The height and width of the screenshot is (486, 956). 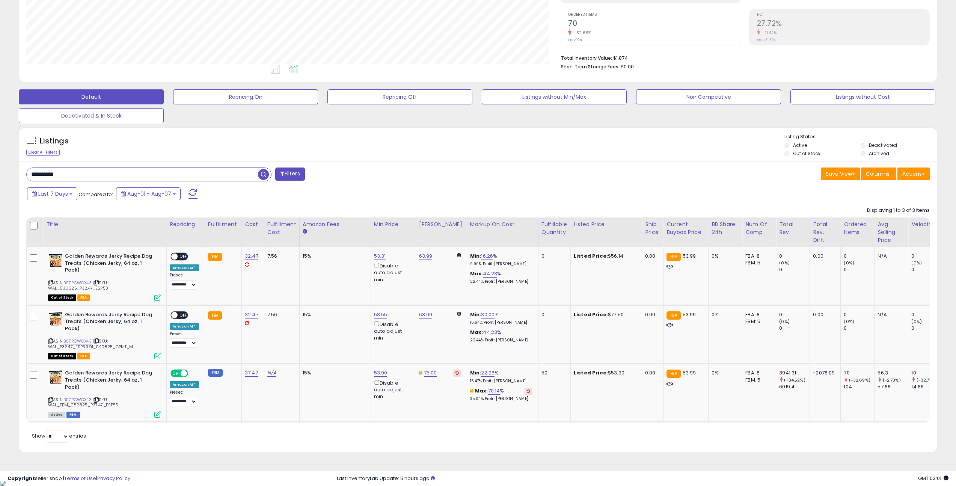 What do you see at coordinates (305, 232) in the screenshot?
I see `small: Amazon Fees.` at bounding box center [305, 232].